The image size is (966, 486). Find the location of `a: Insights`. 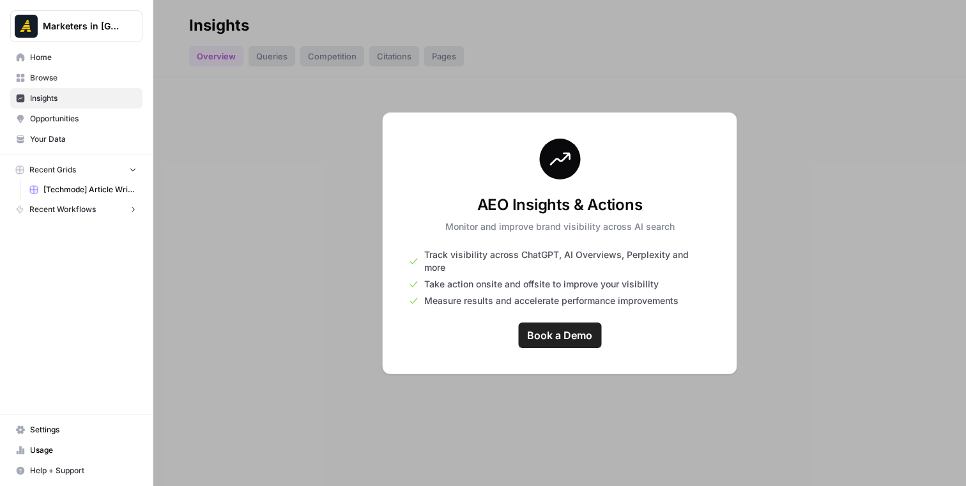

a: Insights is located at coordinates (76, 98).